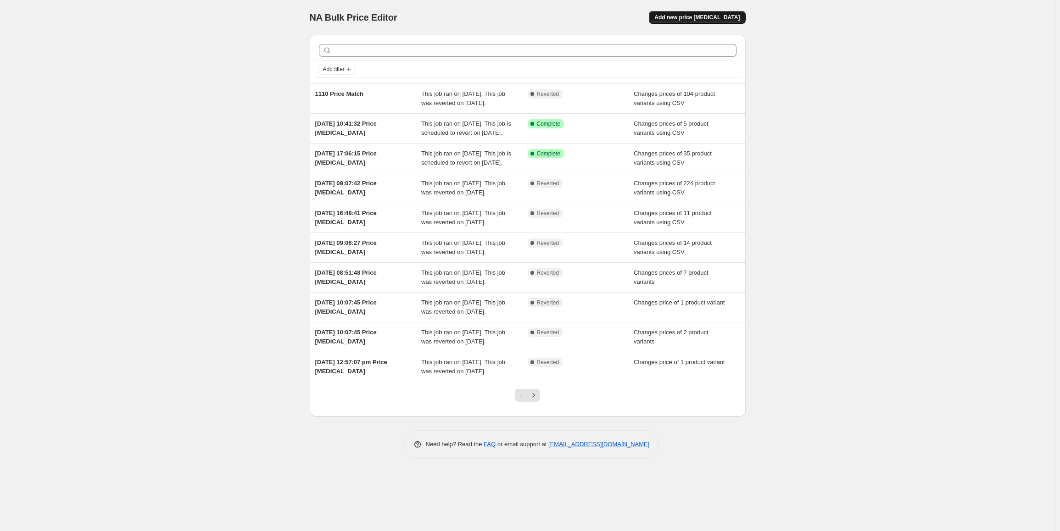  Describe the element at coordinates (672, 247) in the screenshot. I see `span: Changes prices of 14 product variants using CSV` at that location.